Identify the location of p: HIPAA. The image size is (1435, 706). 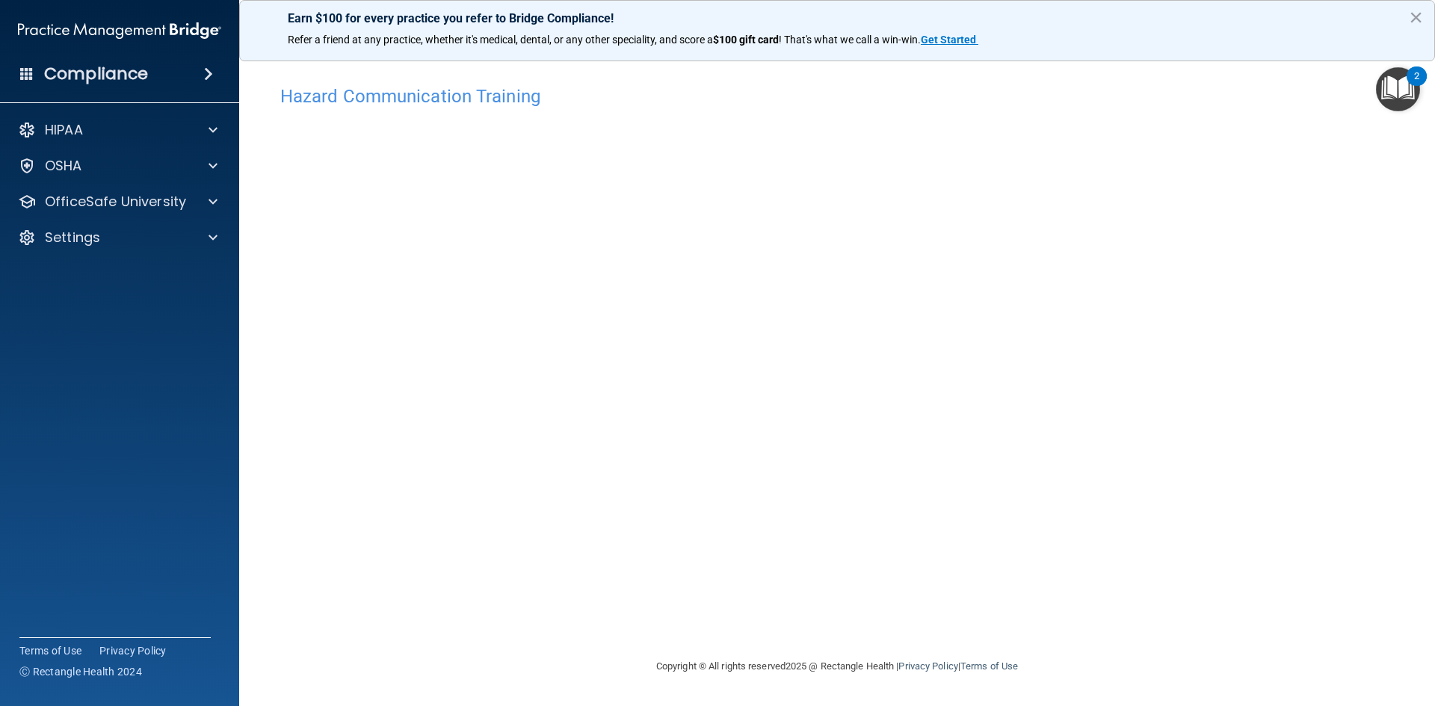
(64, 130).